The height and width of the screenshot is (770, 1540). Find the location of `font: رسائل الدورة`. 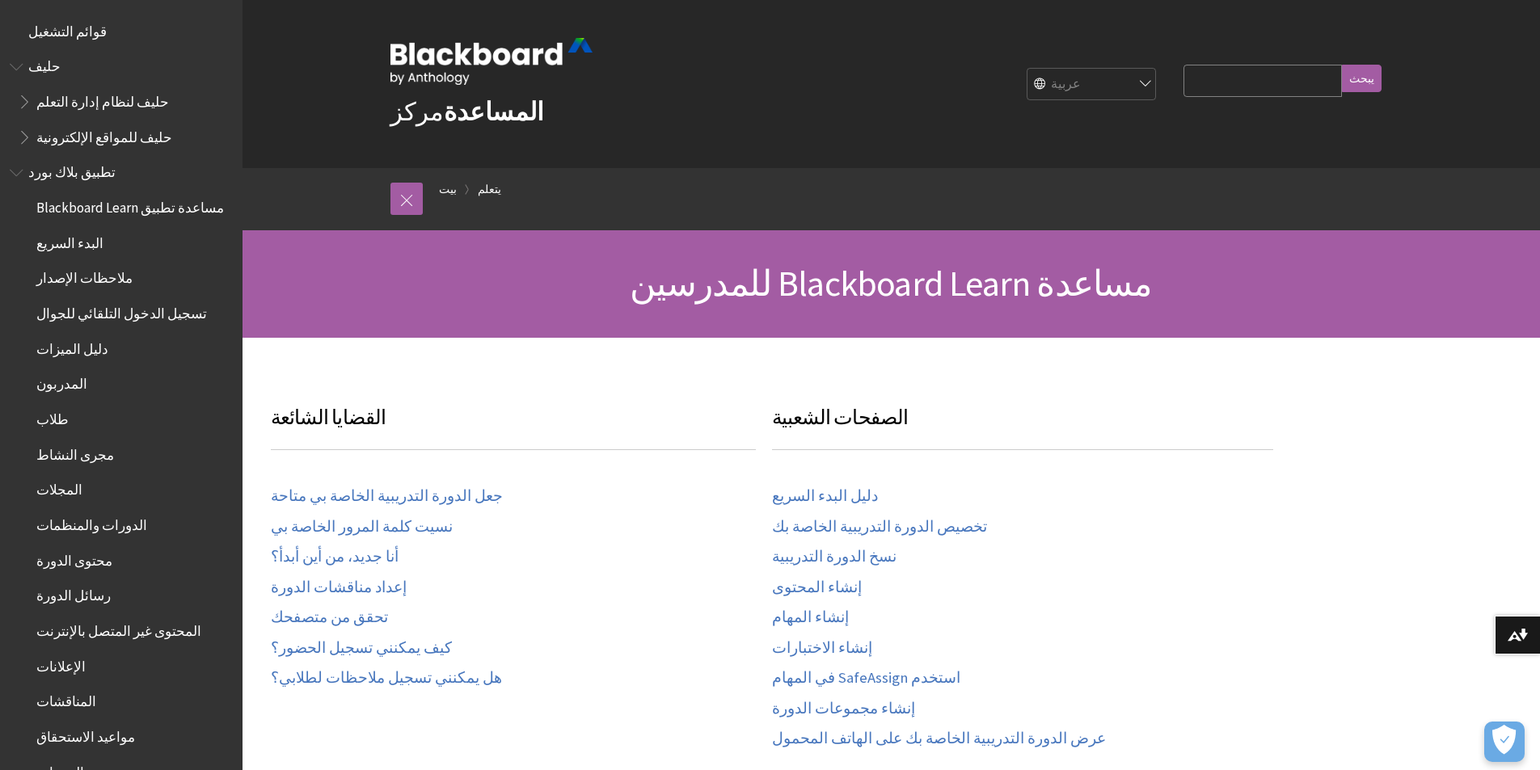

font: رسائل الدورة is located at coordinates (74, 596).